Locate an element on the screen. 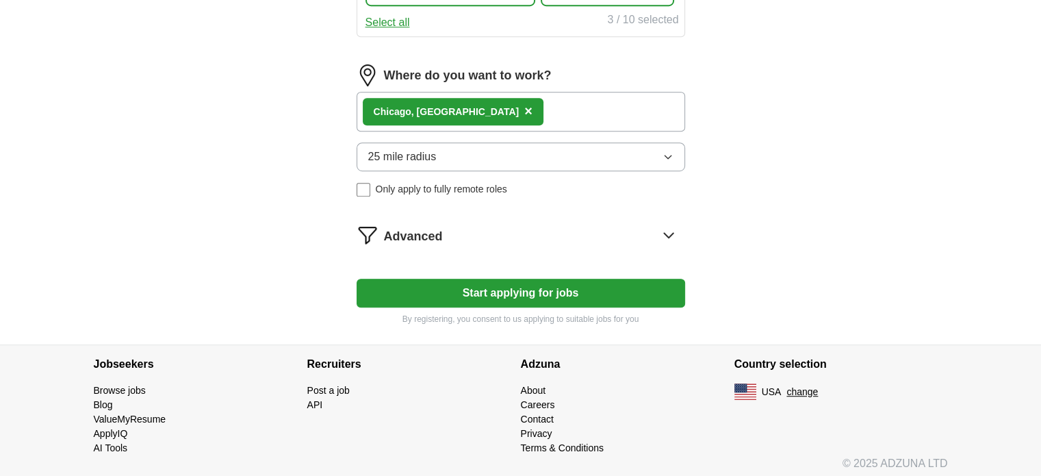 The width and height of the screenshot is (1041, 476). label: Where do you want to work? is located at coordinates (468, 75).